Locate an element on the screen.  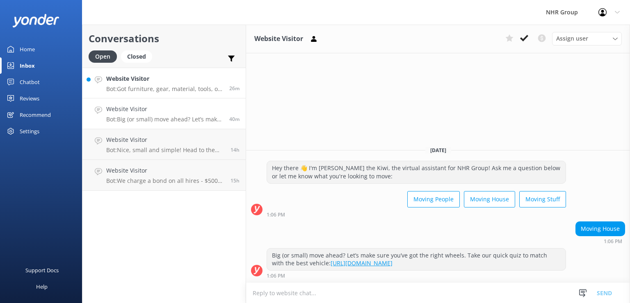
span: Sep 18 2025 01:20pm (UTC +12:00) Pacific/Auckland is located at coordinates (234, 88).